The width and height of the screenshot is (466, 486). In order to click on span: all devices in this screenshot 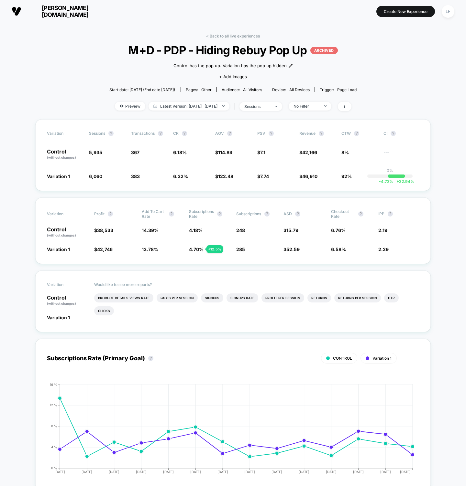, I will do `click(299, 90)`.